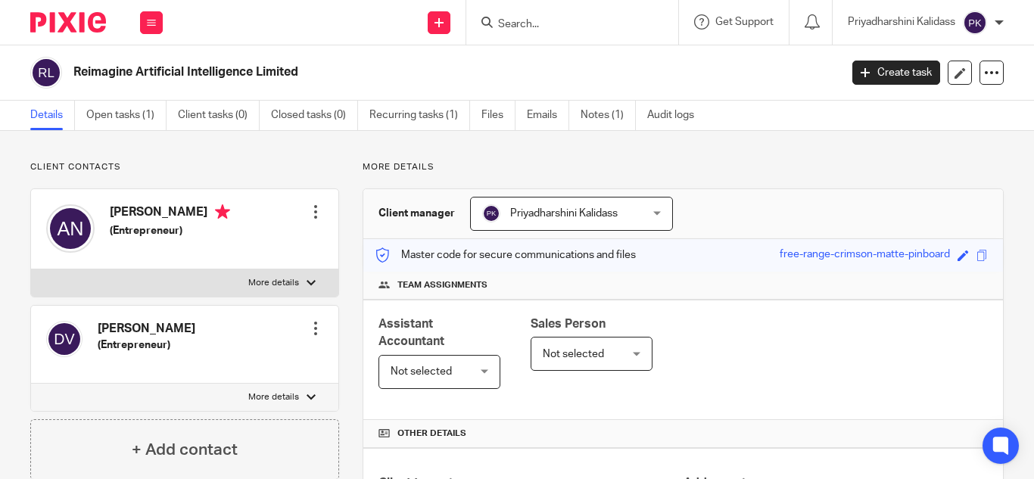 Image resolution: width=1034 pixels, height=479 pixels. What do you see at coordinates (126, 115) in the screenshot?
I see `a: Open tasks (1)` at bounding box center [126, 115].